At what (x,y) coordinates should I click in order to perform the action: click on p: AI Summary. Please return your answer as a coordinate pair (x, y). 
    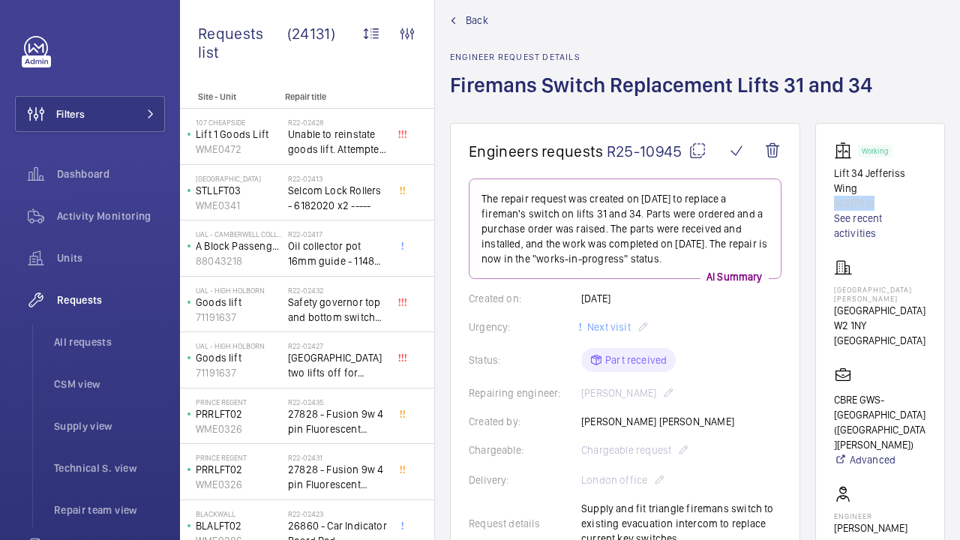
    Looking at the image, I should click on (734, 277).